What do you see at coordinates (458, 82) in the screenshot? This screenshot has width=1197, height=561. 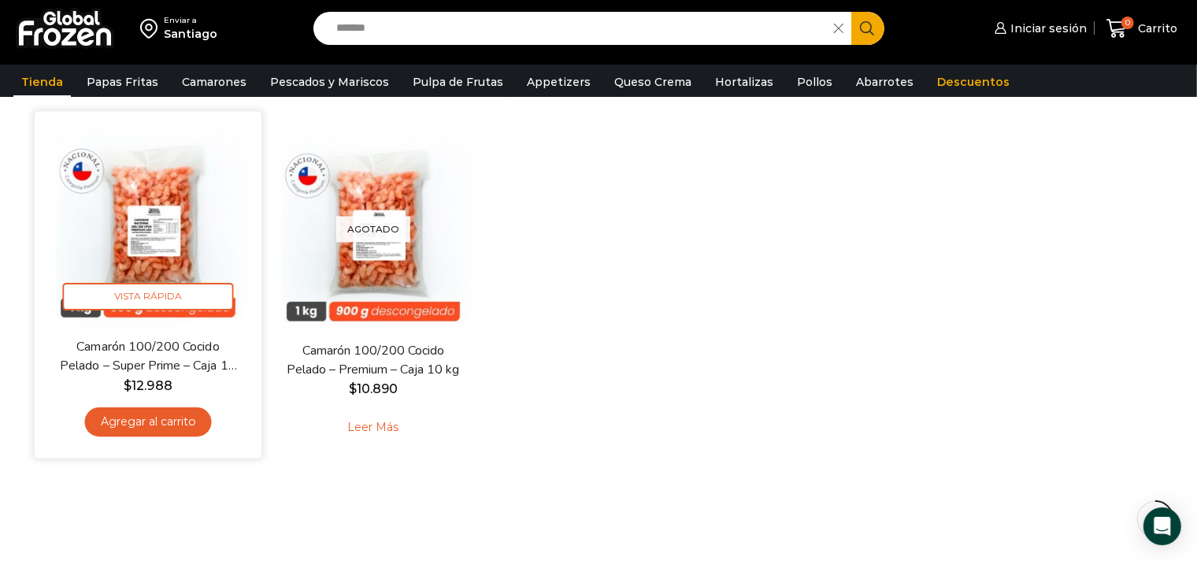 I see `a: Pulpa de Frutas` at bounding box center [458, 82].